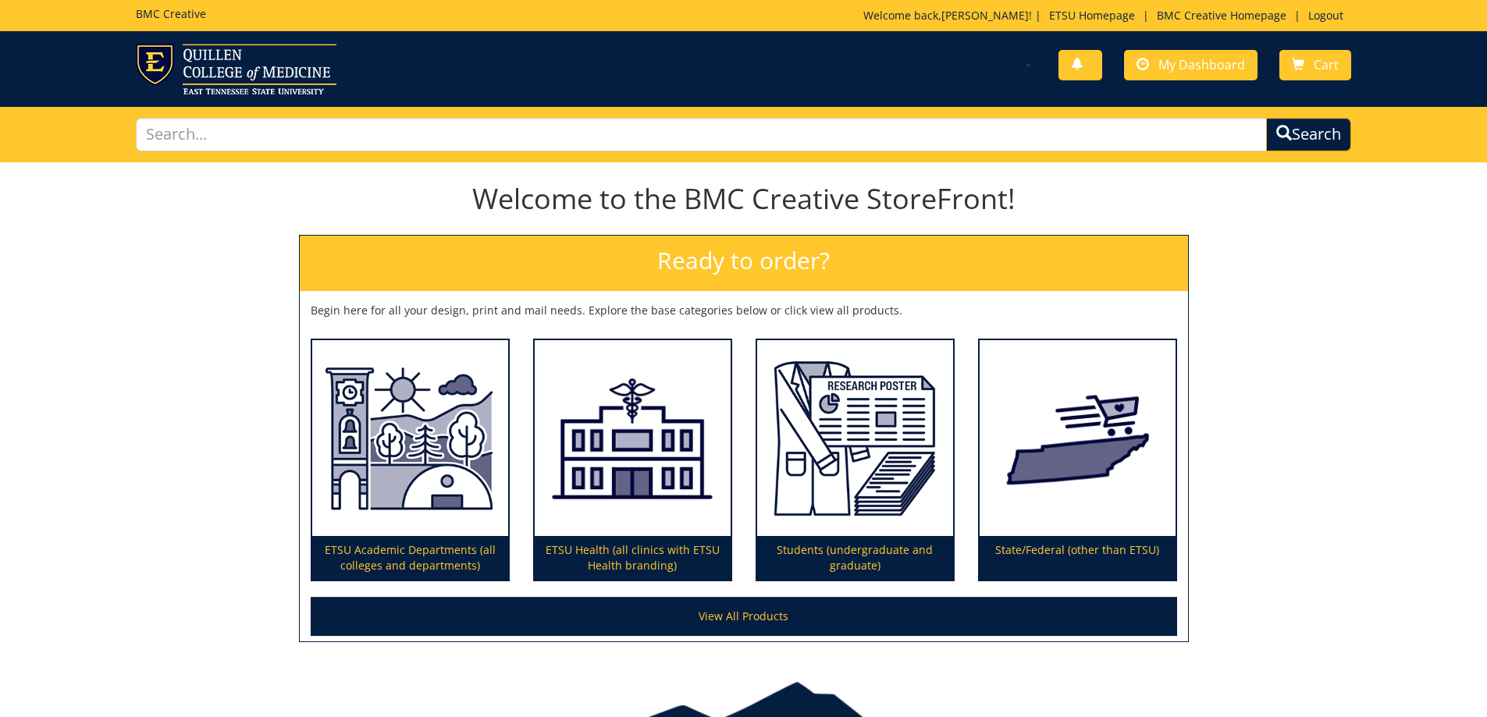 The height and width of the screenshot is (717, 1487). What do you see at coordinates (1222, 15) in the screenshot?
I see `a: BMC Creative Homepage` at bounding box center [1222, 15].